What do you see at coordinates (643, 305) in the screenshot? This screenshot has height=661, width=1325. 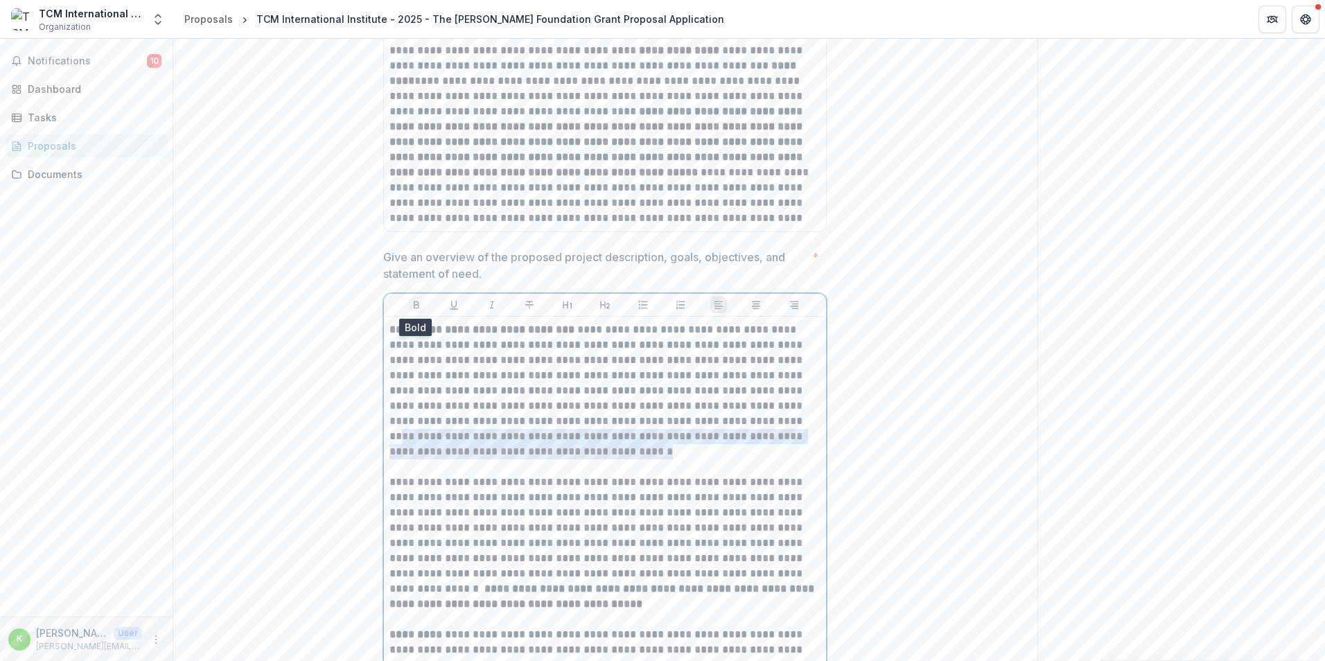 I see `button: Bullet List` at bounding box center [643, 305].